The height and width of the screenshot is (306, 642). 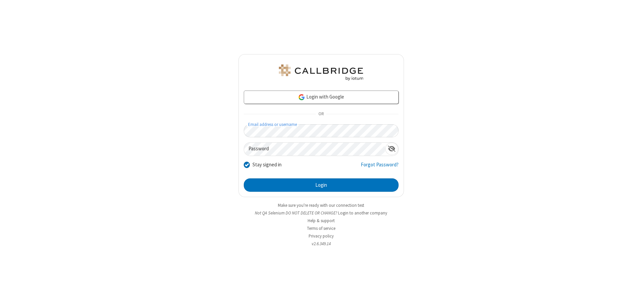 What do you see at coordinates (380, 168) in the screenshot?
I see `a: Forgot Password?` at bounding box center [380, 168].